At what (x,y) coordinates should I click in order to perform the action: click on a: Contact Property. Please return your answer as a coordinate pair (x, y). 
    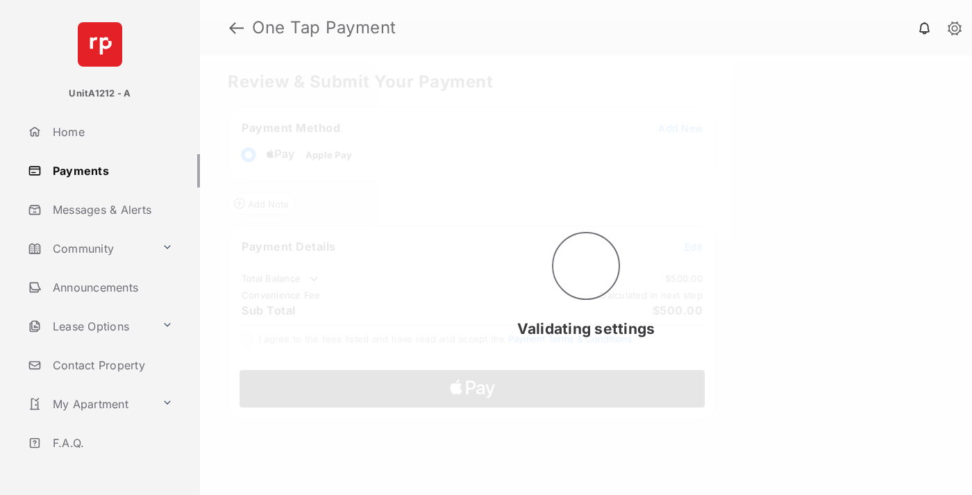
    Looking at the image, I should click on (111, 365).